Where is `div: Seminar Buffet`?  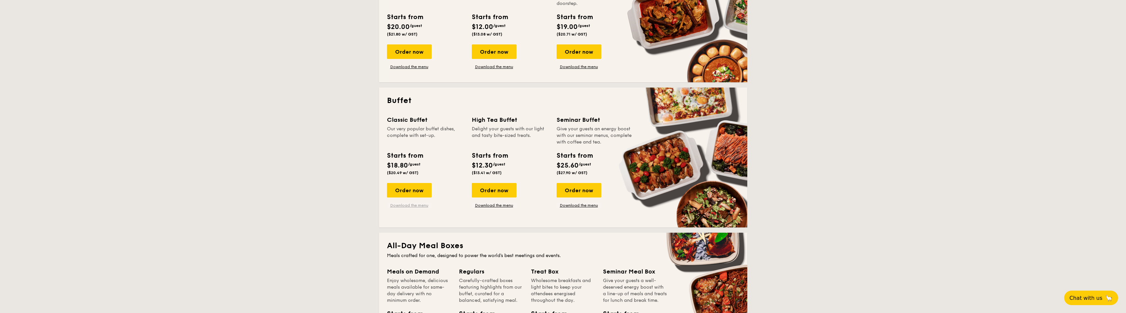
div: Seminar Buffet is located at coordinates (595, 120).